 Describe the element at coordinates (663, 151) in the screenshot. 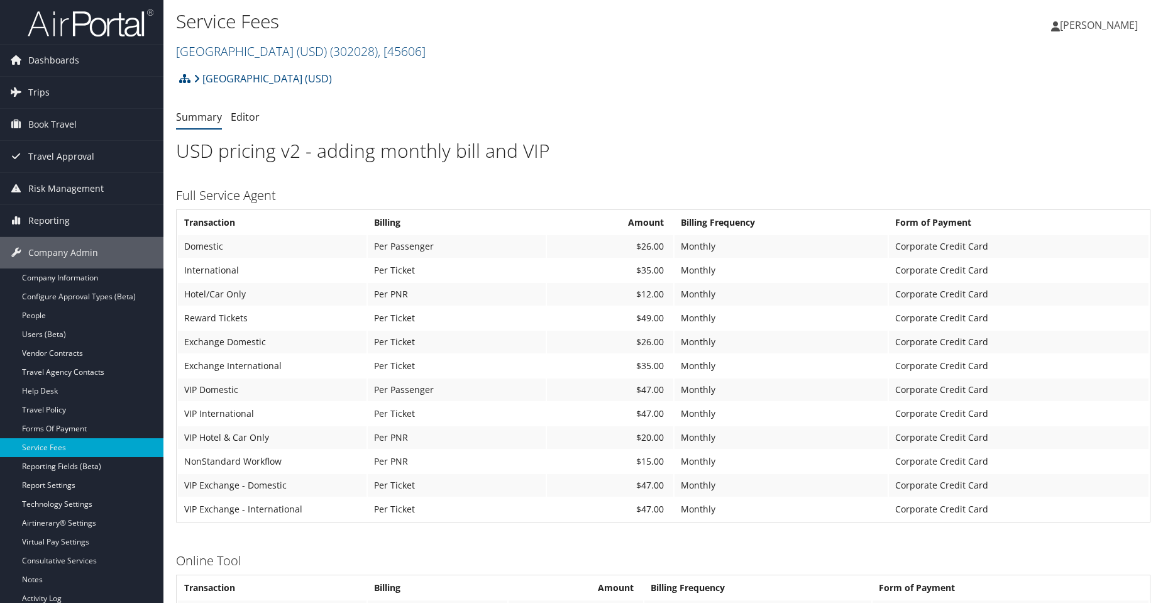

I see `h1: USD pricing v2 - adding monthly bill and VIP` at that location.